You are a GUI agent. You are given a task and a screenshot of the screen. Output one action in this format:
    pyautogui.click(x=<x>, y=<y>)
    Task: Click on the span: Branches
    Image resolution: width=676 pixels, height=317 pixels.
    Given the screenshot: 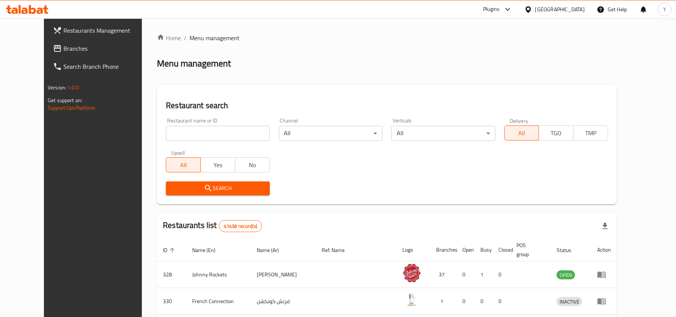 What is the action you would take?
    pyautogui.click(x=107, y=48)
    